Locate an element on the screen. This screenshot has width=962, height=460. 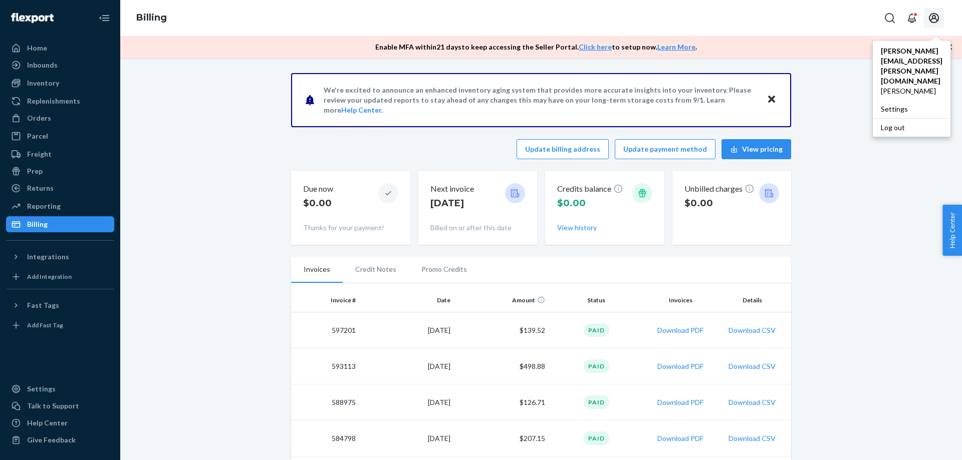
button: View pricing is located at coordinates (756, 149).